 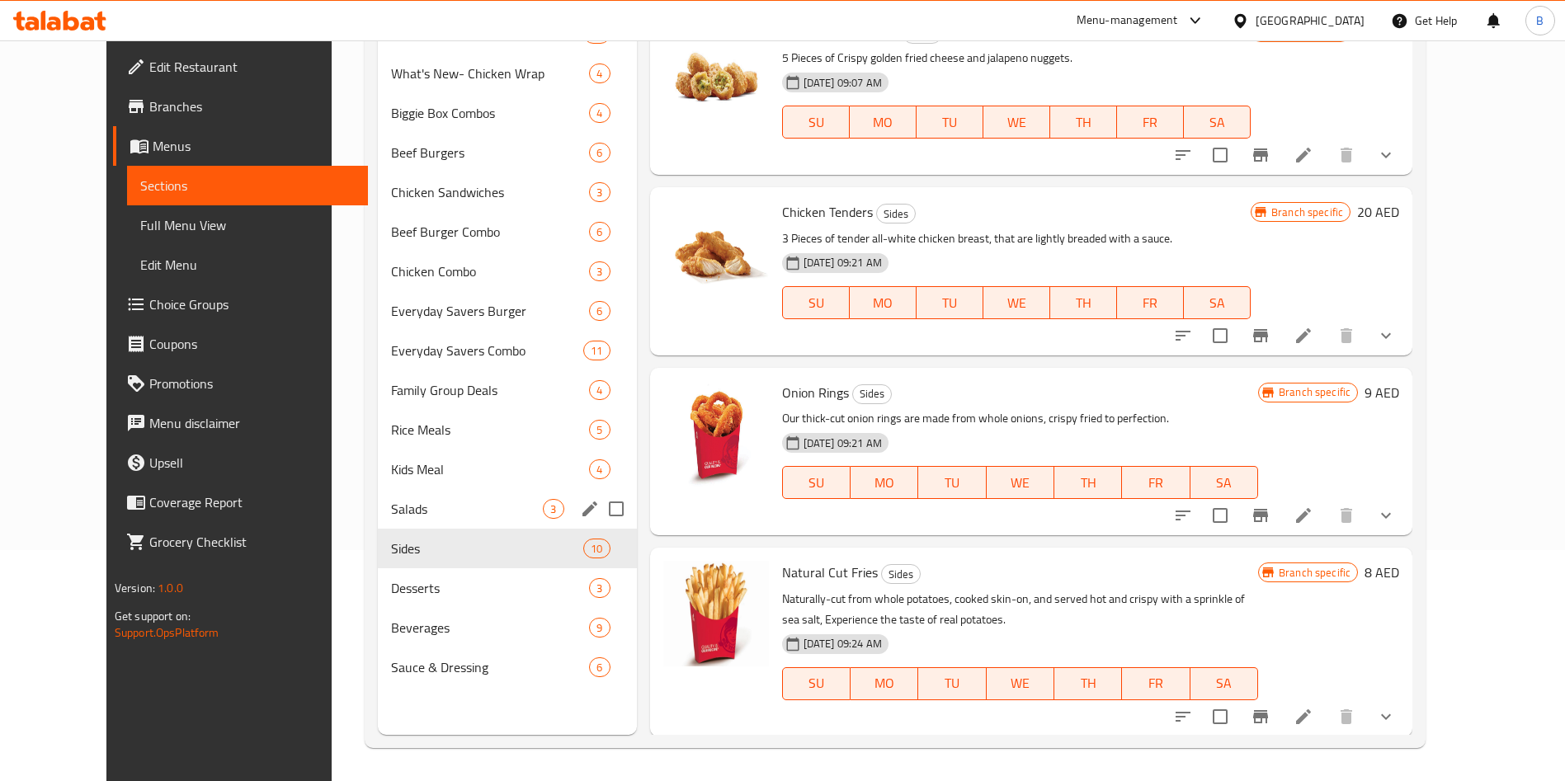 I want to click on a: Menu disclaimer, so click(x=240, y=423).